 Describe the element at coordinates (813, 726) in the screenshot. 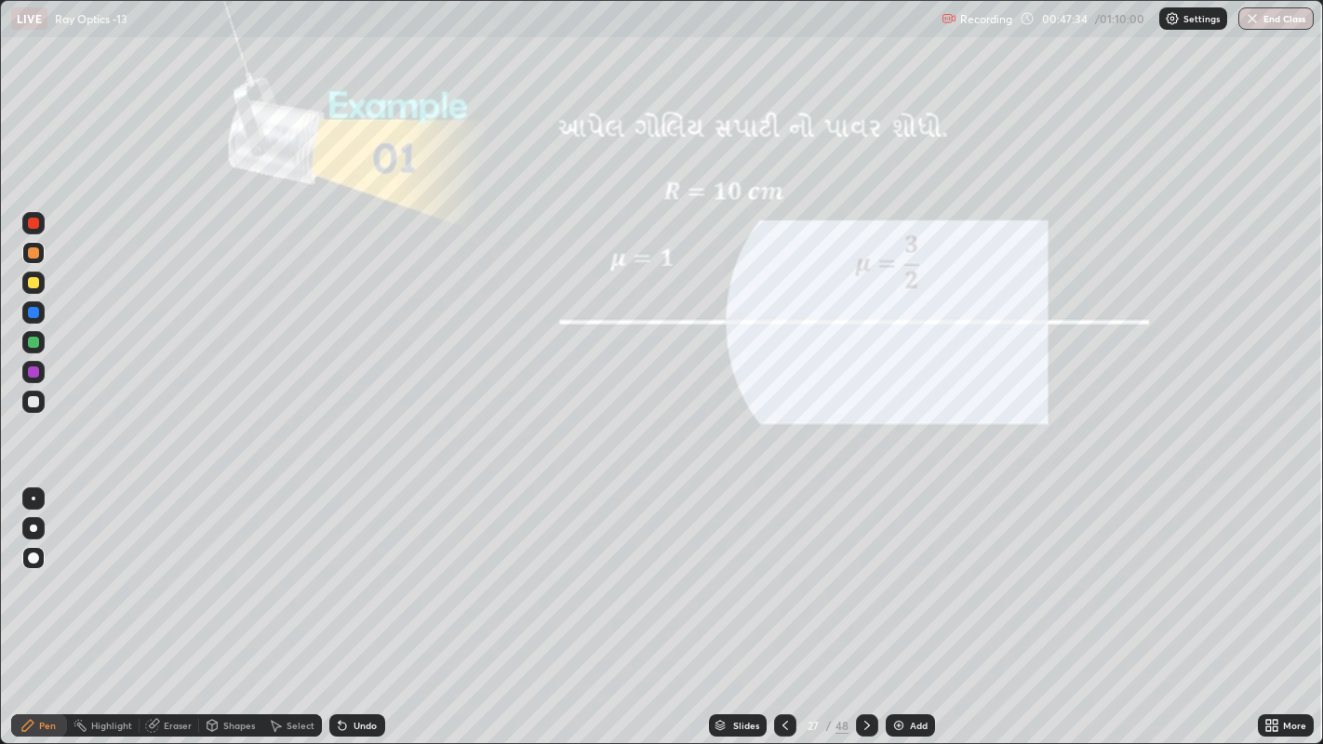

I see `div: 27` at that location.